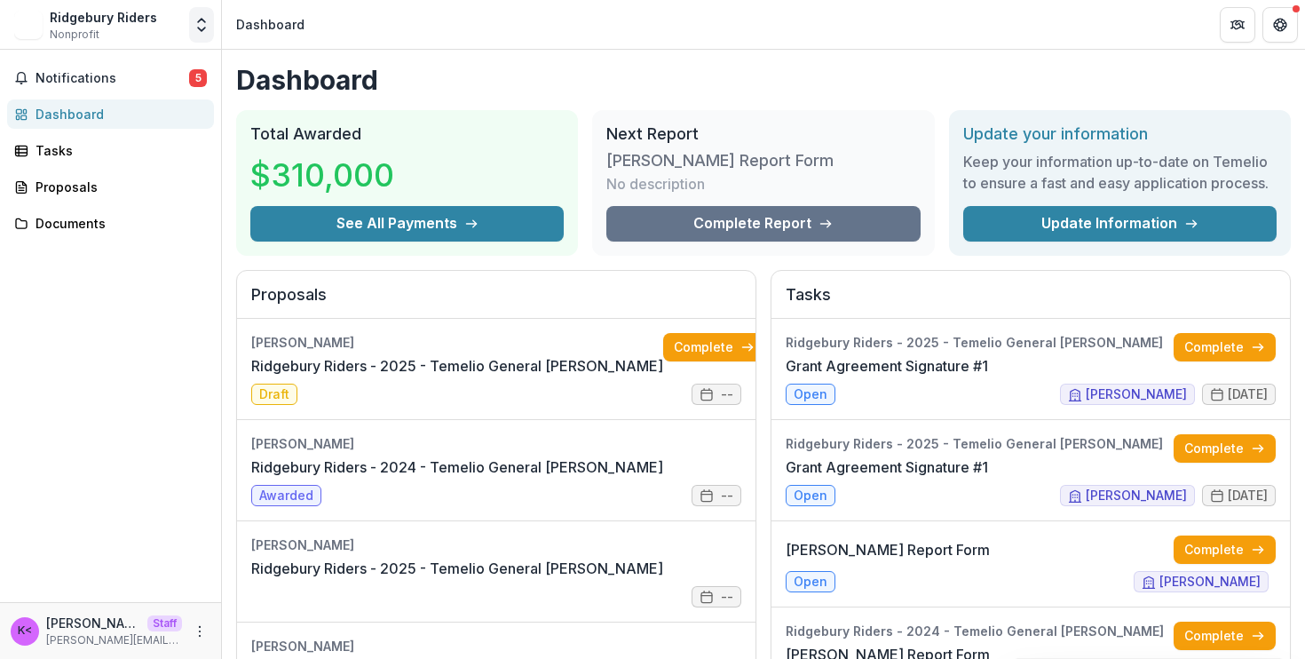  Describe the element at coordinates (1031, 302) in the screenshot. I see `h2: Tasks` at that location.